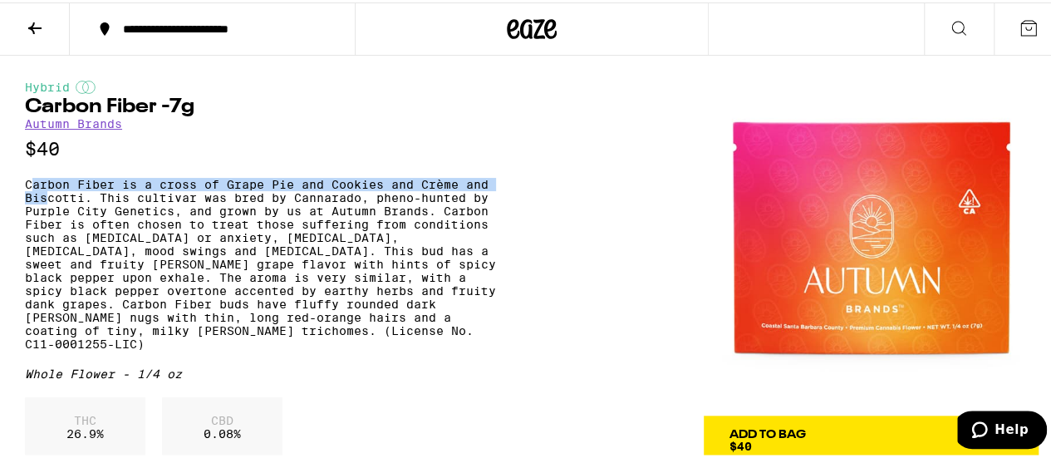 The height and width of the screenshot is (458, 1051). I want to click on div: Hybrid, so click(264, 85).